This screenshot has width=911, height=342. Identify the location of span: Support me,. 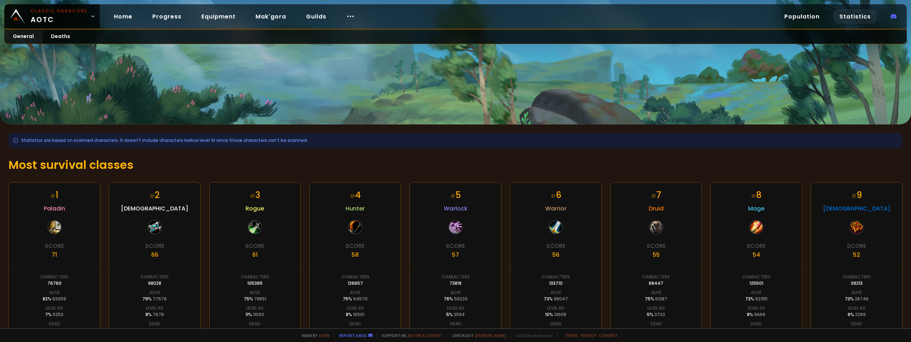
(410, 336).